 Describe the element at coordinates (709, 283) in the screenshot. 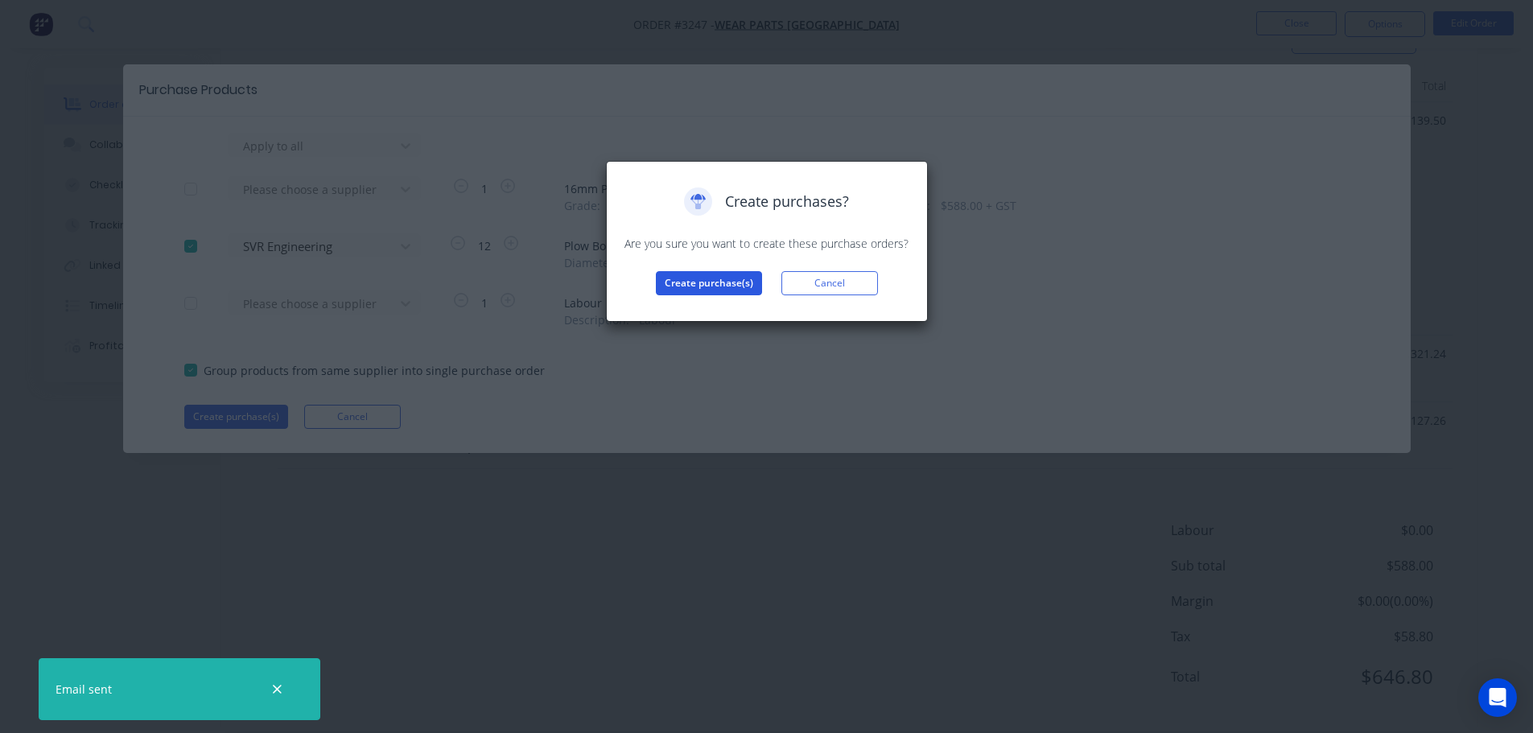

I see `button: Create purchase(s)` at that location.